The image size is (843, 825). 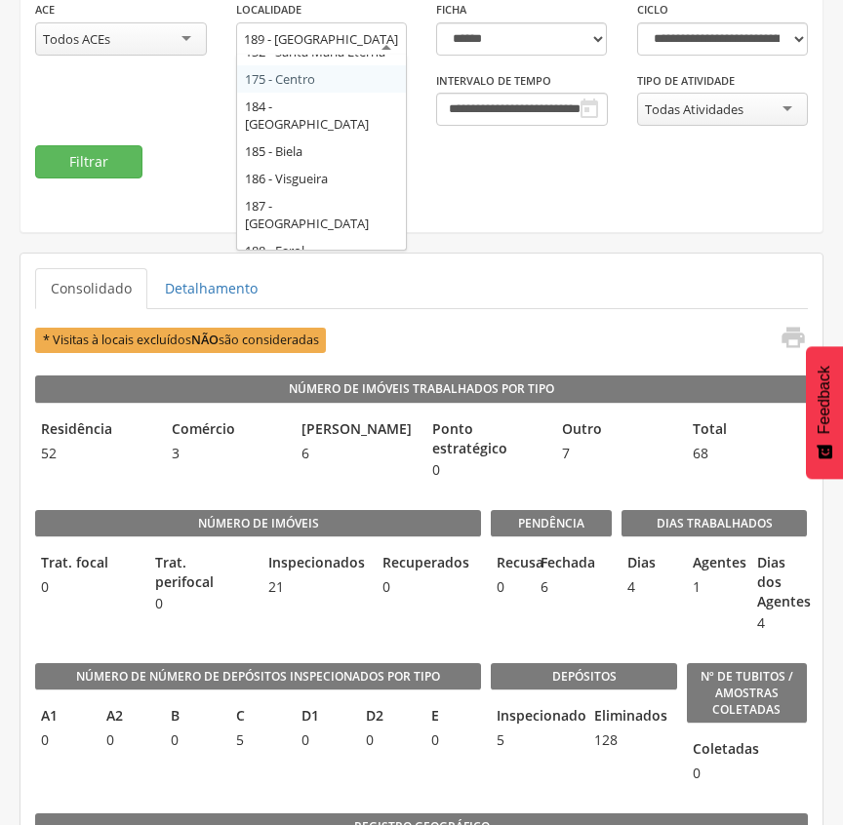 I want to click on label: ACE, so click(x=45, y=10).